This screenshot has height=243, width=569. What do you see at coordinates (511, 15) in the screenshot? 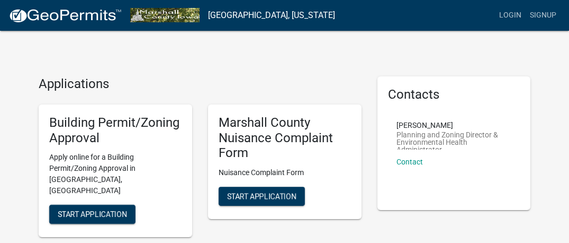
I see `a: Login` at bounding box center [511, 15].